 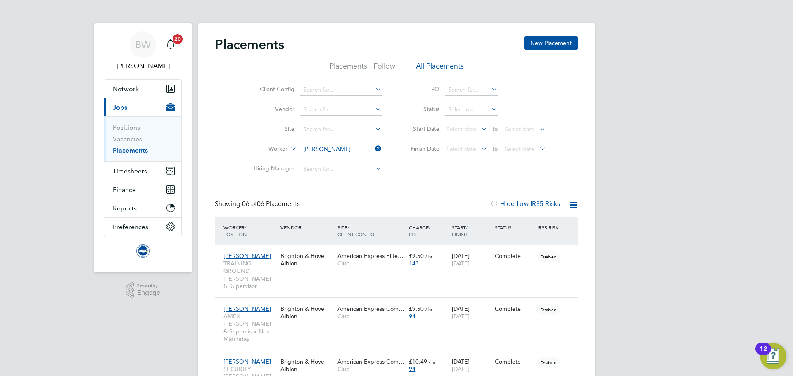 What do you see at coordinates (421, 149) in the screenshot?
I see `label: Finish Date` at bounding box center [421, 149].